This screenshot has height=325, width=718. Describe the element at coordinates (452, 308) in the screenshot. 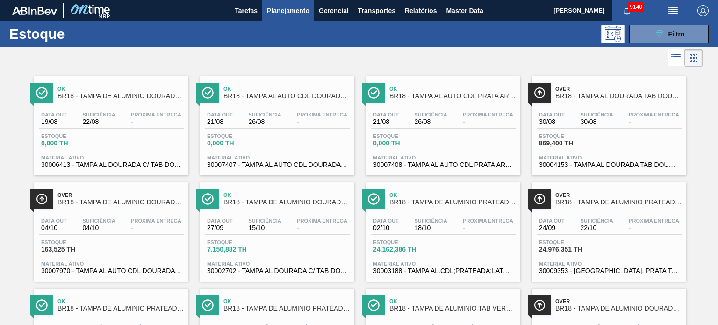

I see `span: BR18 - TAMPA DE ALUMÍNIO TAB VERMELHO CANPACK CDL` at that location.